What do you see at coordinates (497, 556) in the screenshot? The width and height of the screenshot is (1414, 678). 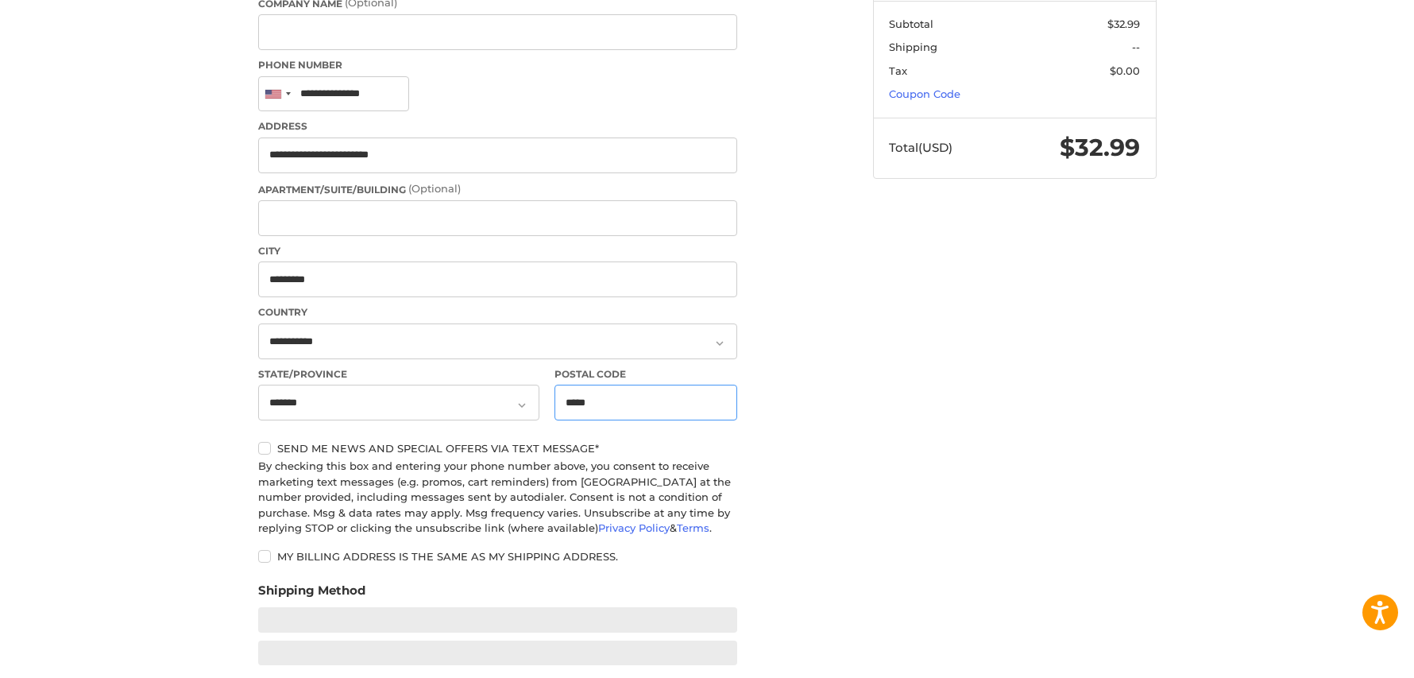 I see `label: My billing address is the same as my shipping address.` at bounding box center [497, 556].